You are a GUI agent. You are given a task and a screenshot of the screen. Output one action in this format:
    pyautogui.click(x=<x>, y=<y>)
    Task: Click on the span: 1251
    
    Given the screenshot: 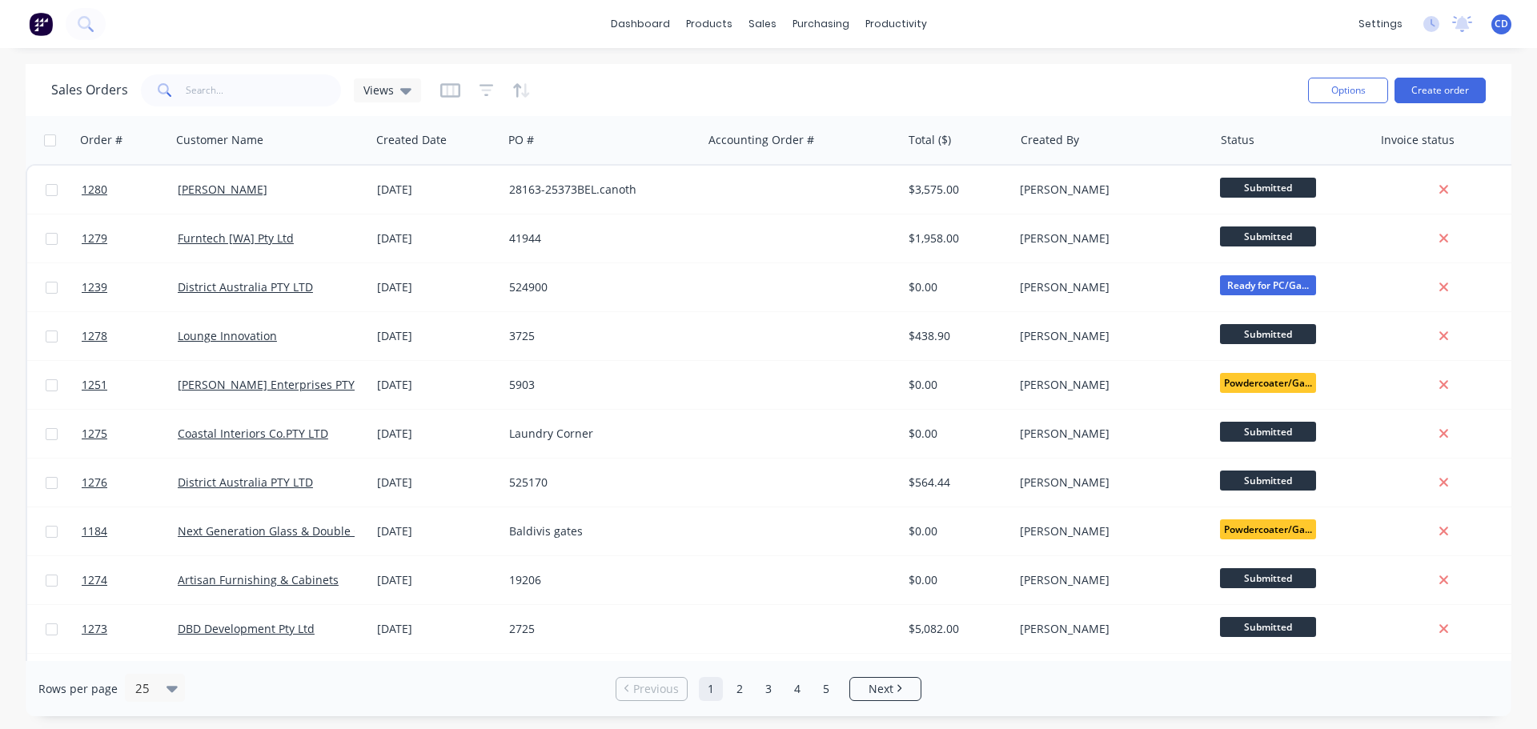 What is the action you would take?
    pyautogui.click(x=94, y=385)
    